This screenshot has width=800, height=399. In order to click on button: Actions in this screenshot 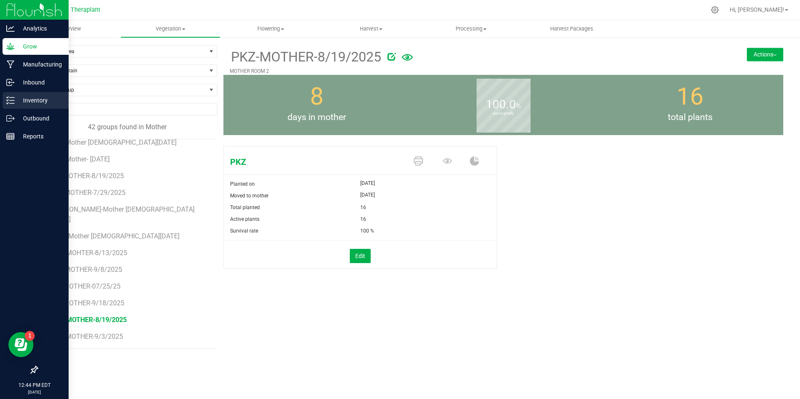, I will do `click(765, 54)`.